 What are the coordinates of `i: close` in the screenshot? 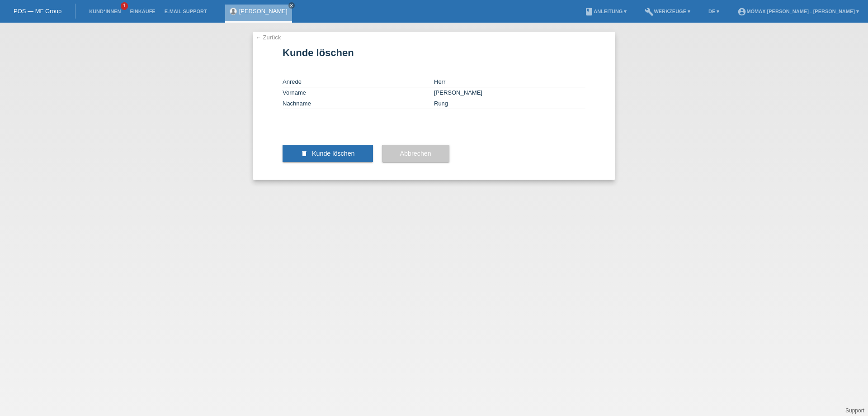 It's located at (292, 5).